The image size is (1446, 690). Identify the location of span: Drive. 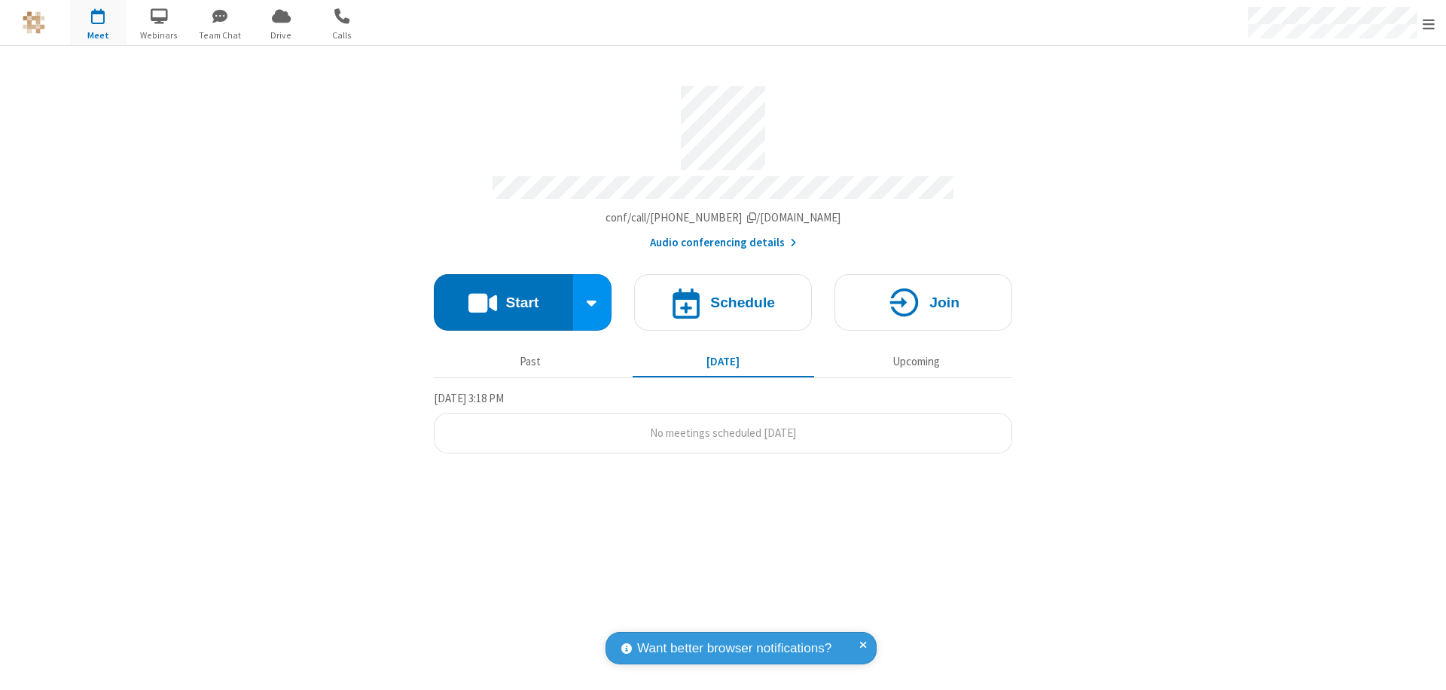
(281, 35).